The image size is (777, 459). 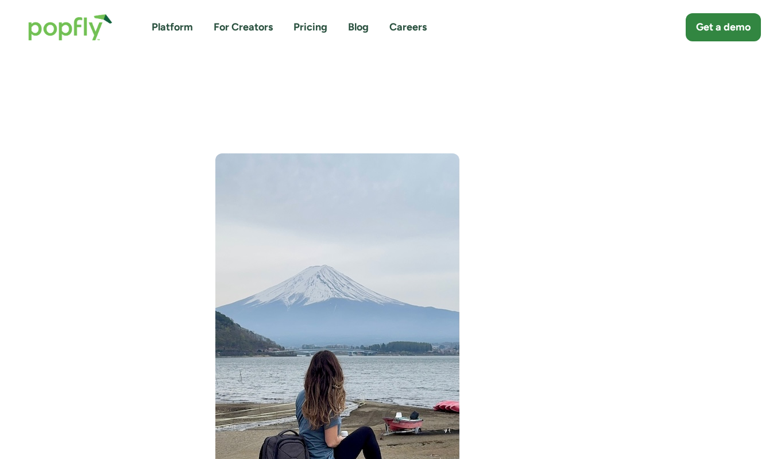 What do you see at coordinates (723, 27) in the screenshot?
I see `div: Get a demo` at bounding box center [723, 27].